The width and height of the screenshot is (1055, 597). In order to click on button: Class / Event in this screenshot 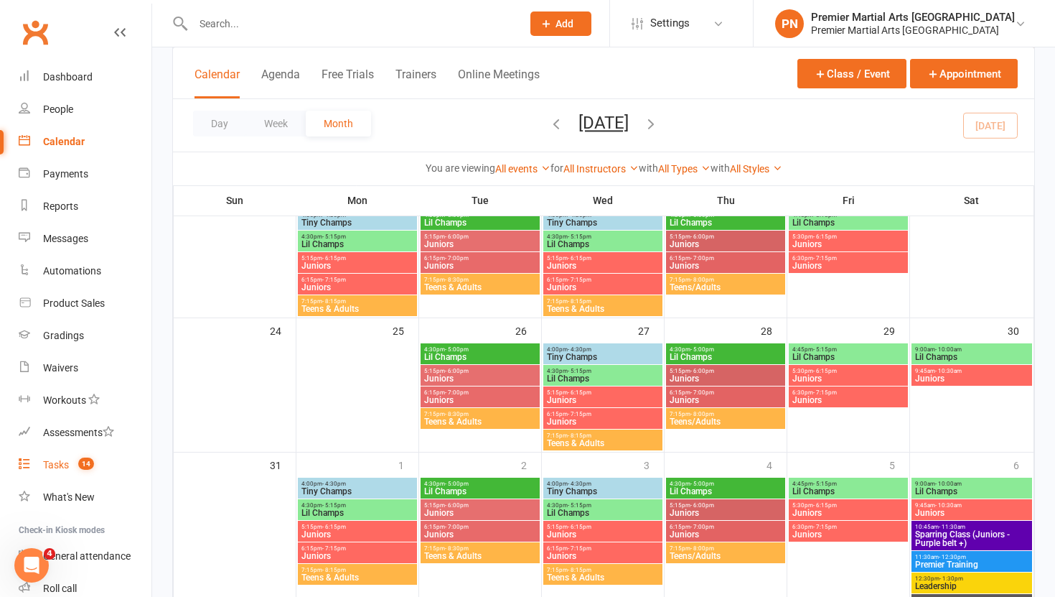, I will do `click(852, 73)`.